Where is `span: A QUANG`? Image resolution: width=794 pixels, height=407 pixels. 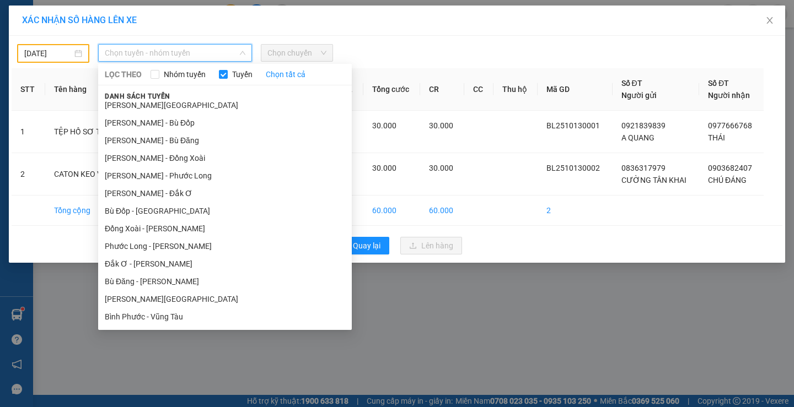 span: A QUANG is located at coordinates (638, 138).